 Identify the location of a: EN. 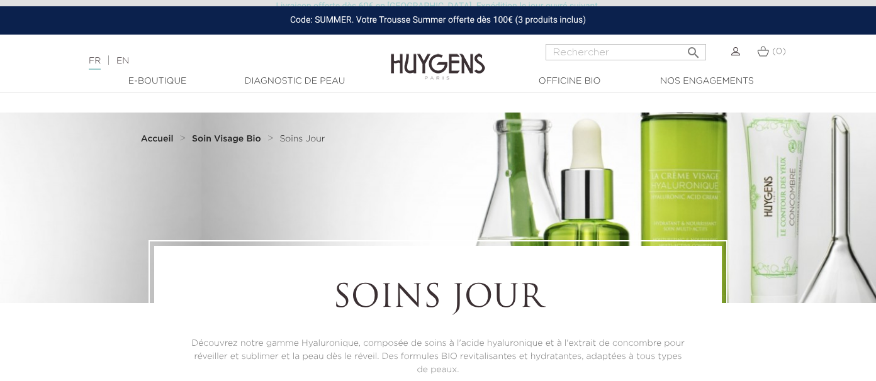
(123, 61).